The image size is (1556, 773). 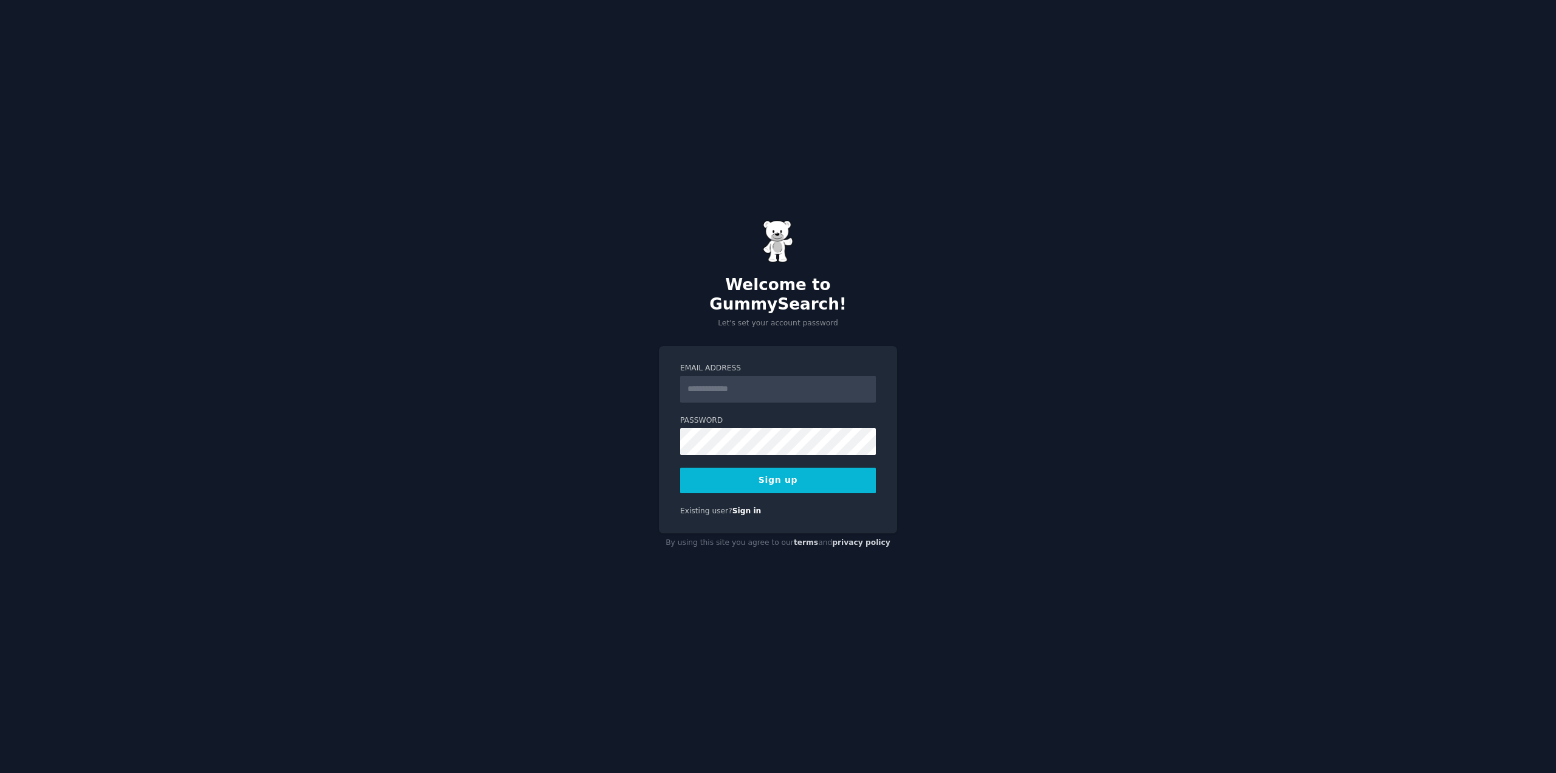 I want to click on img: Gummy Bear, so click(x=778, y=241).